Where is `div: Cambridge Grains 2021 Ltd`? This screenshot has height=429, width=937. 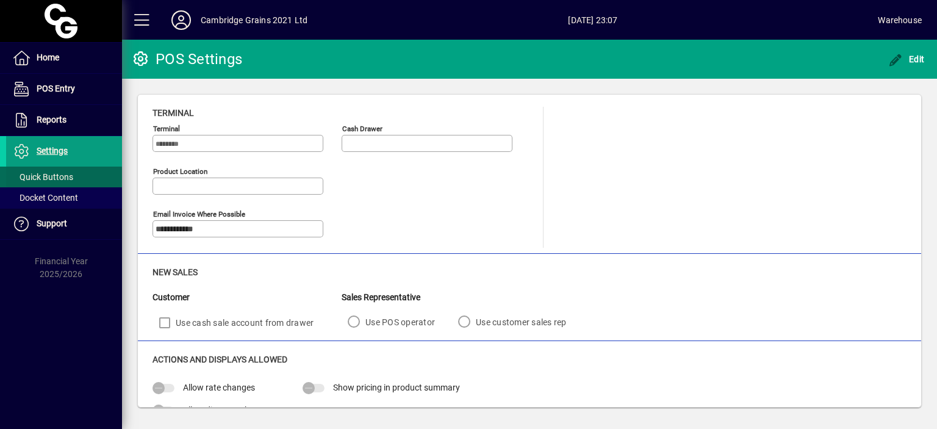 div: Cambridge Grains 2021 Ltd is located at coordinates (254, 20).